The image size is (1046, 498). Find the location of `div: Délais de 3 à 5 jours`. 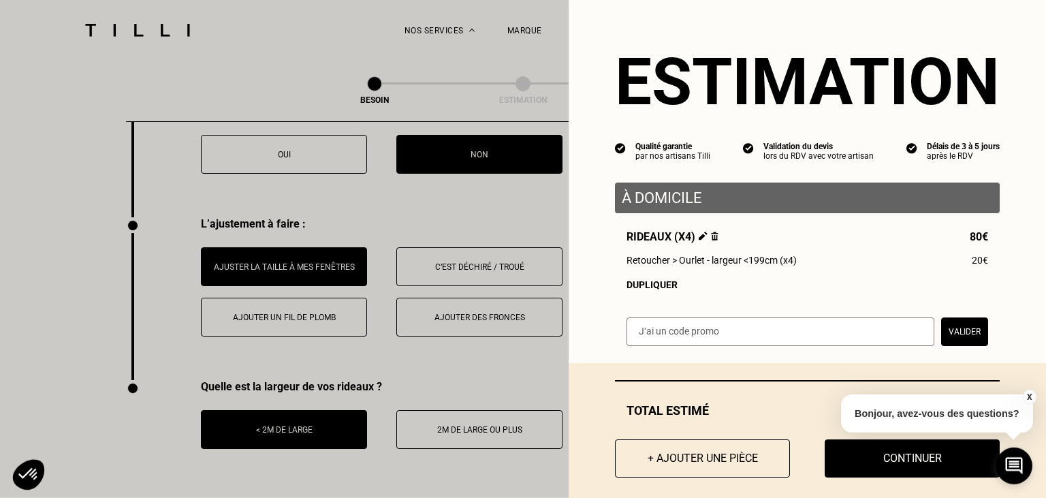

div: Délais de 3 à 5 jours is located at coordinates (963, 146).